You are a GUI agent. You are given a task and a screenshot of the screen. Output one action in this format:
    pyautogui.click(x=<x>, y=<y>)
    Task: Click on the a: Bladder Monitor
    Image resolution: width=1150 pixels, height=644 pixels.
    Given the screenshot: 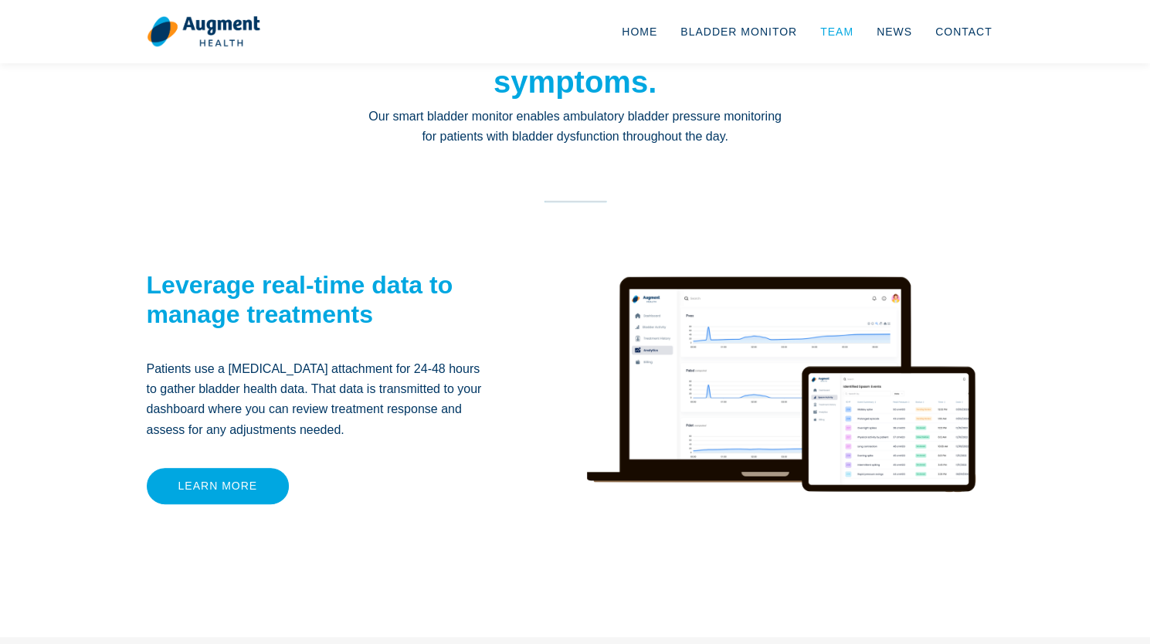 What is the action you would take?
    pyautogui.click(x=738, y=32)
    